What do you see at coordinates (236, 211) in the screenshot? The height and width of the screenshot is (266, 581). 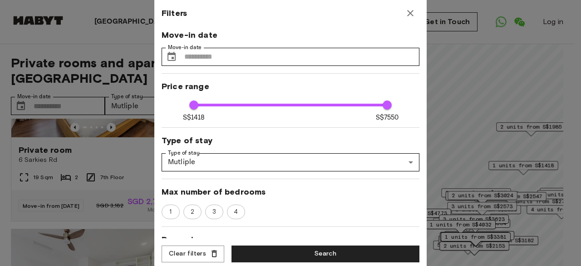 I see `span: 4` at bounding box center [236, 211].